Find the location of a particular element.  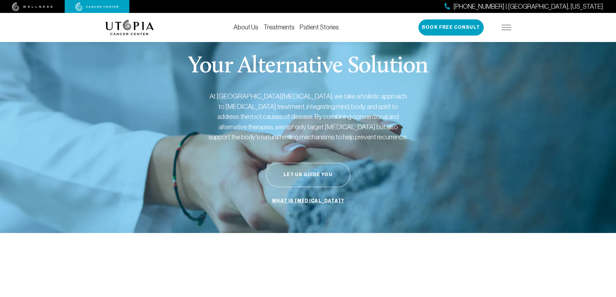

a: About Us is located at coordinates (246, 27).